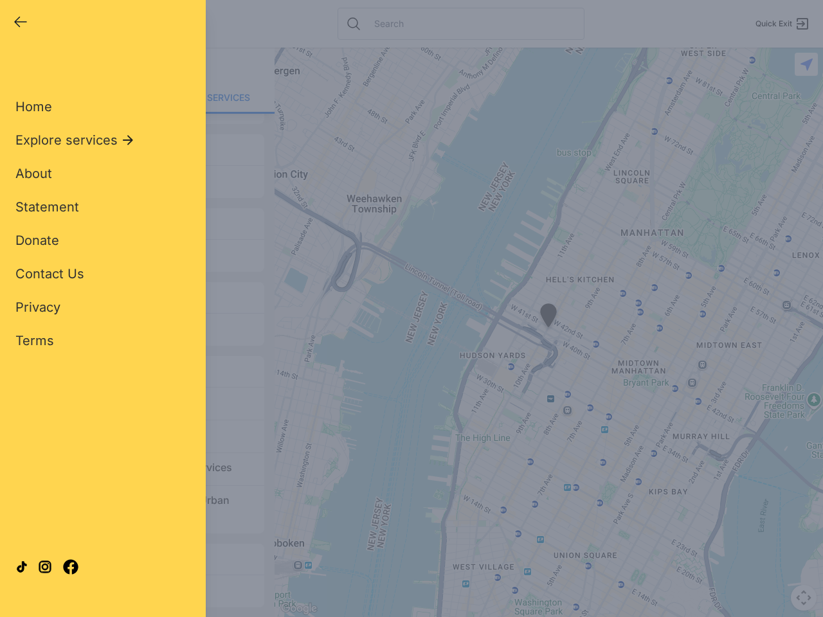 The image size is (823, 617). Describe the element at coordinates (38, 307) in the screenshot. I see `a: Privacy` at that location.